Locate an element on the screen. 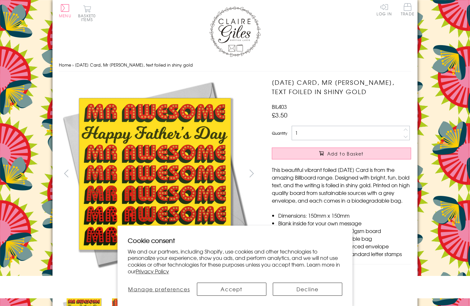 The height and width of the screenshot is (306, 470). button: Decline is located at coordinates (308, 289).